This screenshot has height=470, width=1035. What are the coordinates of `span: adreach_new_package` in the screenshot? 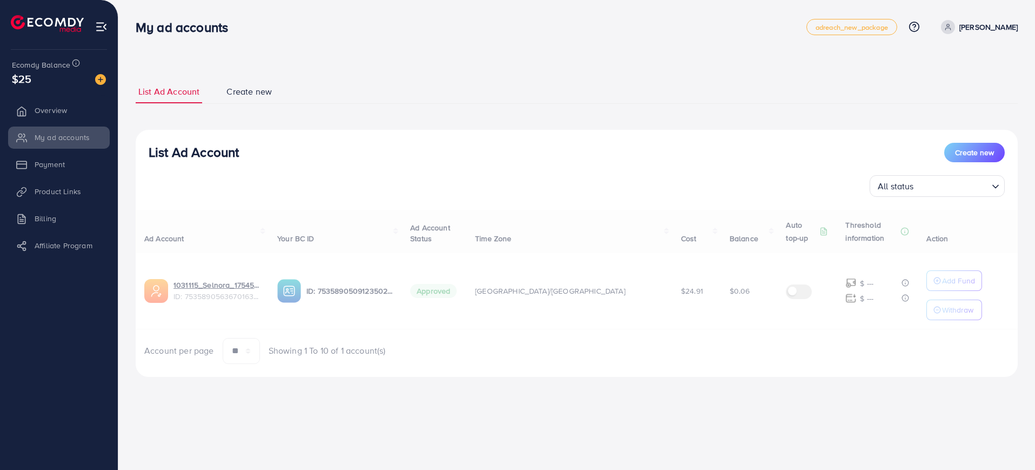 It's located at (852, 27).